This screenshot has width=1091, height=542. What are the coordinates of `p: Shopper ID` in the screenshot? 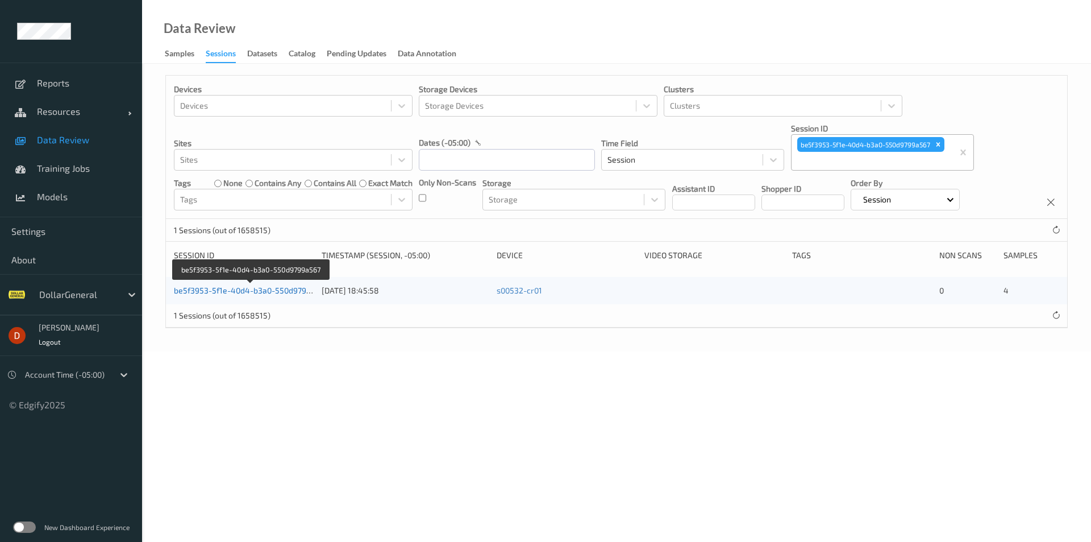 It's located at (803, 189).